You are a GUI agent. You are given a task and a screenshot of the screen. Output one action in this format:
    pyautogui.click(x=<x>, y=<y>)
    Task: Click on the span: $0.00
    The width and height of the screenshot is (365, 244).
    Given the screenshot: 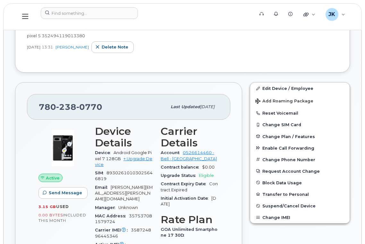 What is the action you would take?
    pyautogui.click(x=208, y=167)
    